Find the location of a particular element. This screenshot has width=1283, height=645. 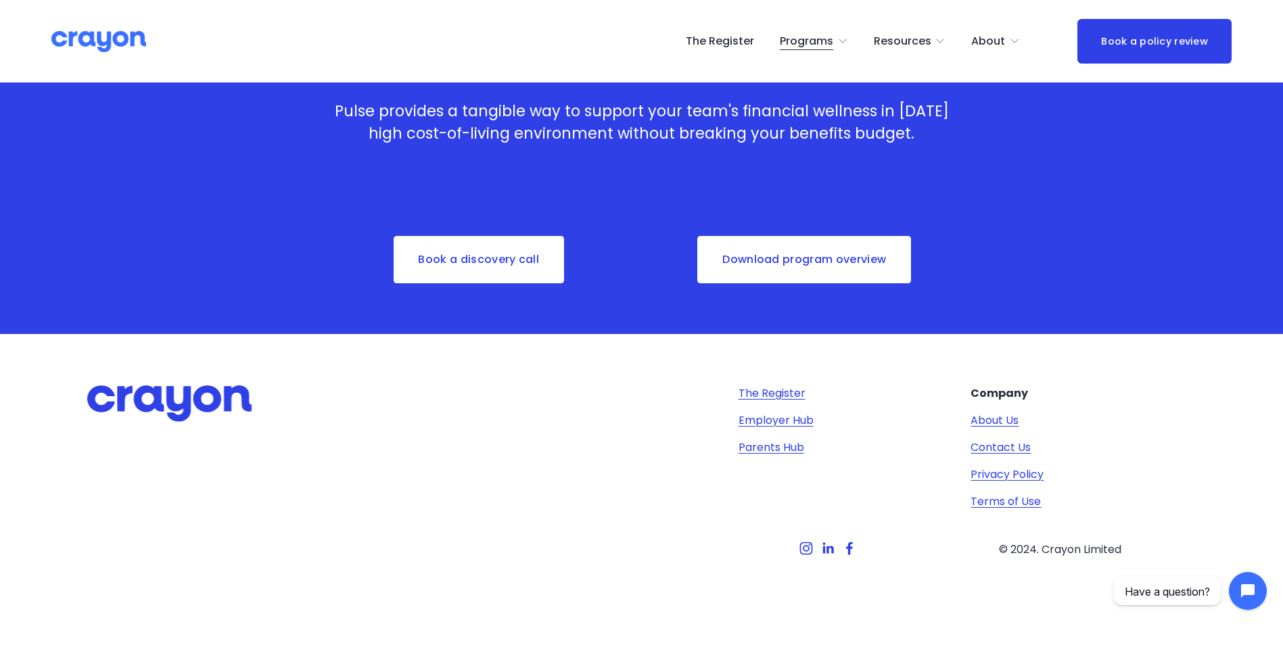

img: Crayon is located at coordinates (99, 41).